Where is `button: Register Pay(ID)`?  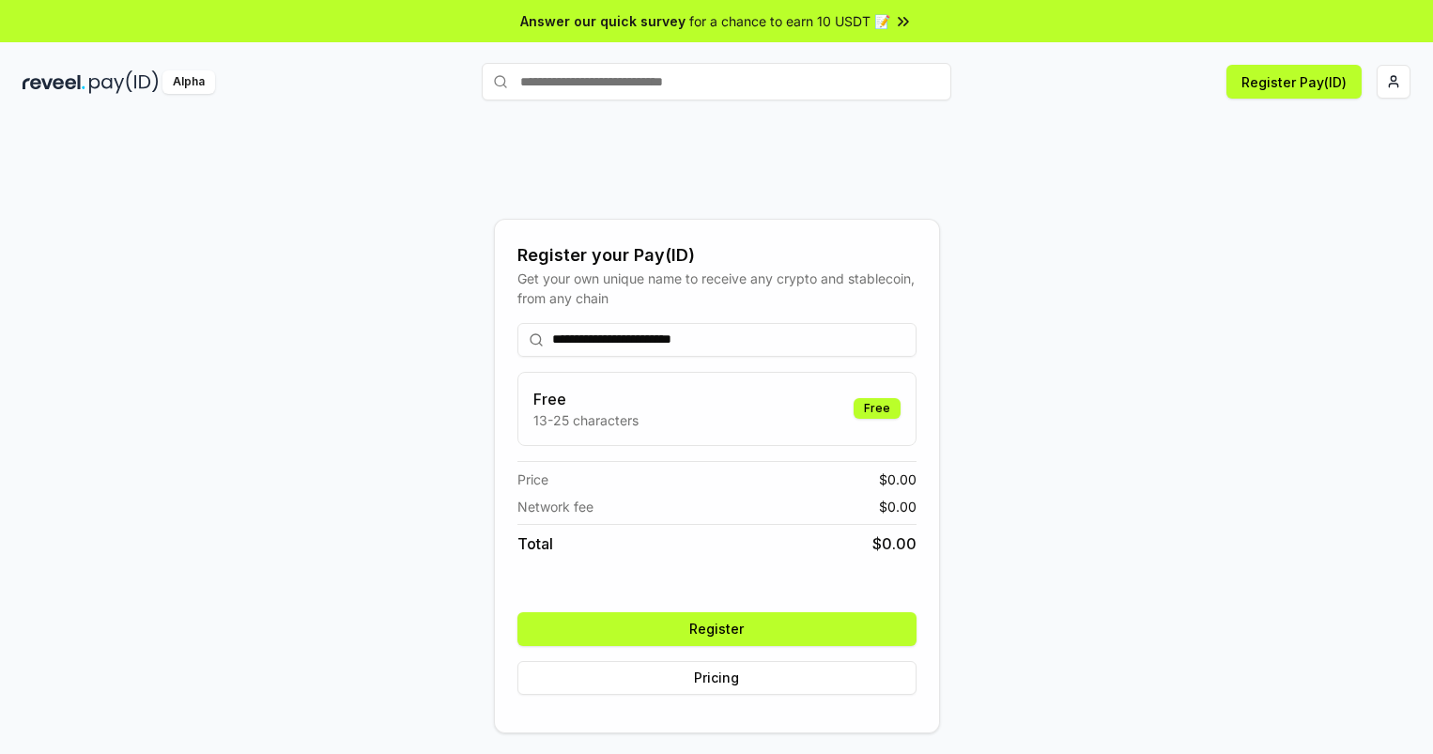
button: Register Pay(ID) is located at coordinates (1294, 82).